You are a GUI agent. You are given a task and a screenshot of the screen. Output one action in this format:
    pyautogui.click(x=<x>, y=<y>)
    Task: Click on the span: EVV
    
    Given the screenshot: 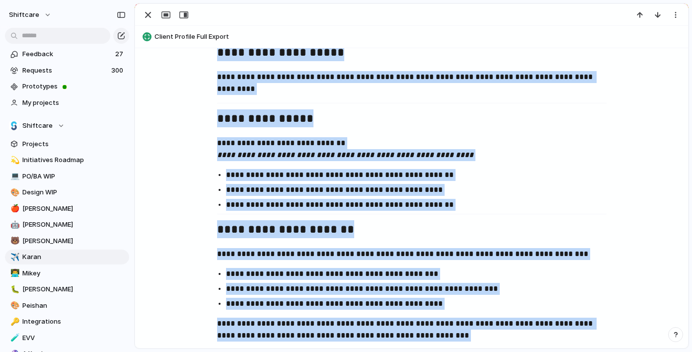 What is the action you would take?
    pyautogui.click(x=74, y=338)
    